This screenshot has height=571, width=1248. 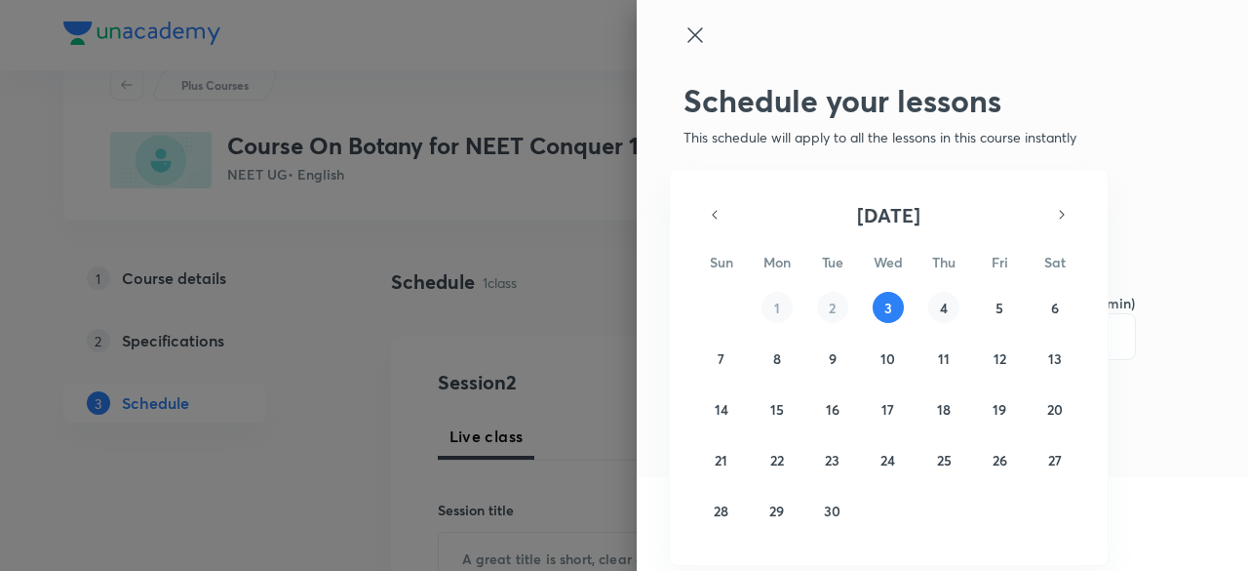 I want to click on abbr: September 21, 2025, so click(x=721, y=459).